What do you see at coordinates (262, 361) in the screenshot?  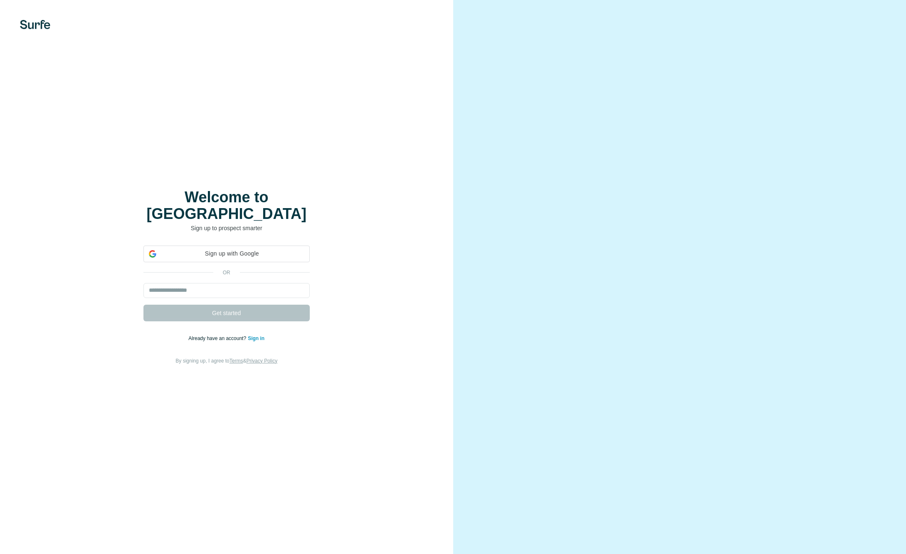 I see `a: Privacy Policy` at bounding box center [262, 361].